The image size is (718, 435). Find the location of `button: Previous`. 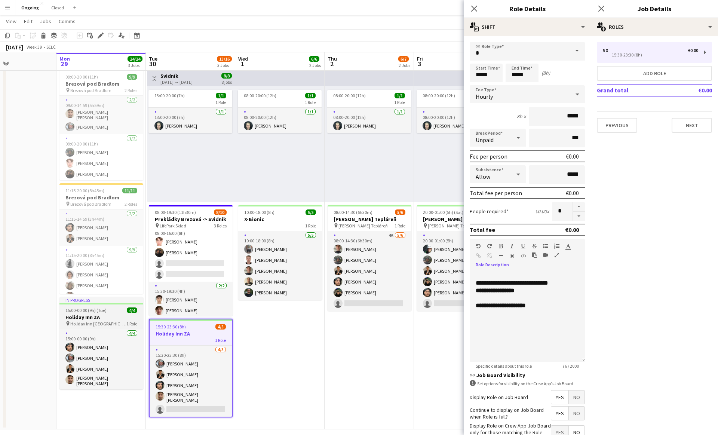

button: Previous is located at coordinates (617, 125).